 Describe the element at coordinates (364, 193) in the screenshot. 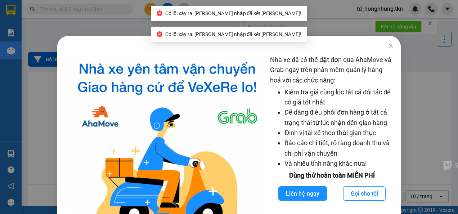

I see `span: Gọi cho tôi` at that location.